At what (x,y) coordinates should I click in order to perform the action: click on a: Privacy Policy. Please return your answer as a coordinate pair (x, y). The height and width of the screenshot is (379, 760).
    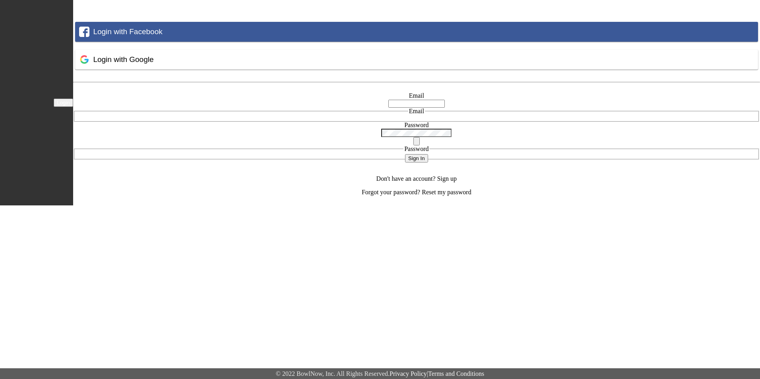
    Looking at the image, I should click on (408, 374).